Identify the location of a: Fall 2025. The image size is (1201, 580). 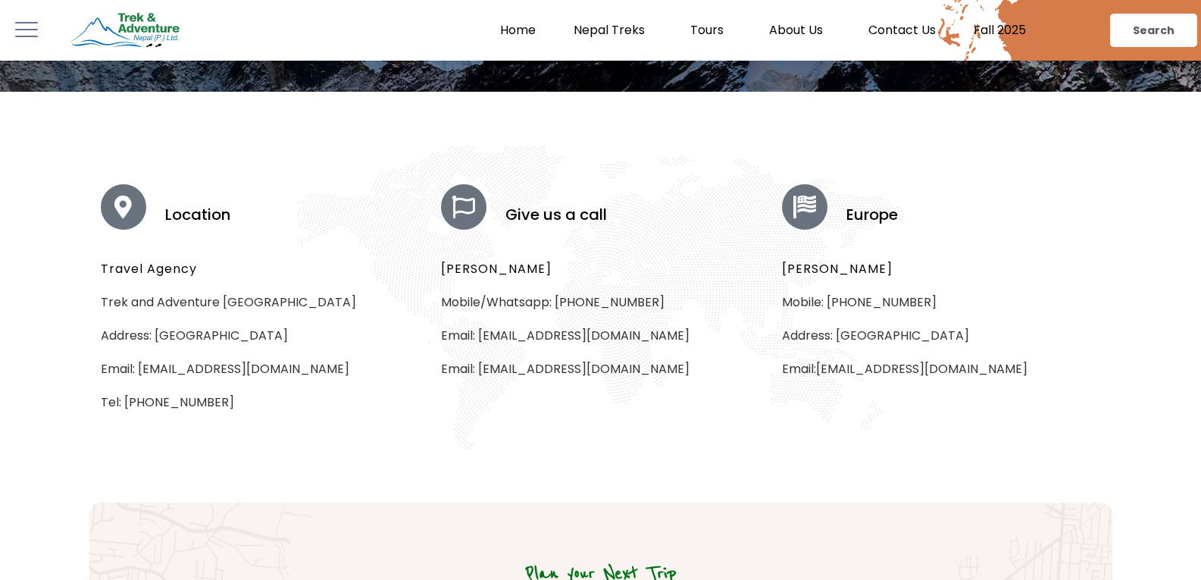
(1000, 30).